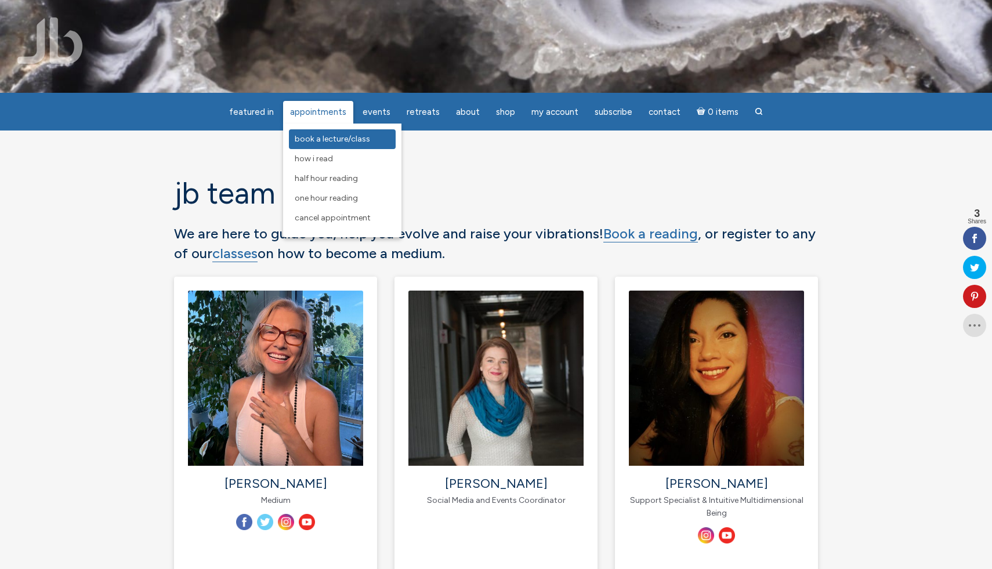 This screenshot has height=569, width=992. What do you see at coordinates (717, 378) in the screenshot?
I see `img: Sara Reheis` at bounding box center [717, 378].